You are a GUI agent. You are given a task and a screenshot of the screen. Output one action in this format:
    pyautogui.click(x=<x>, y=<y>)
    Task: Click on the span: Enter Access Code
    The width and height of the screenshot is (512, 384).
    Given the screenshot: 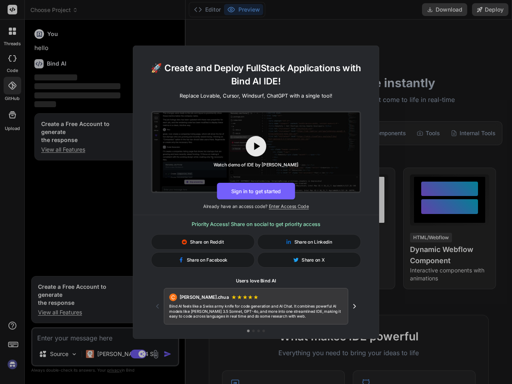 What is the action you would take?
    pyautogui.click(x=289, y=206)
    